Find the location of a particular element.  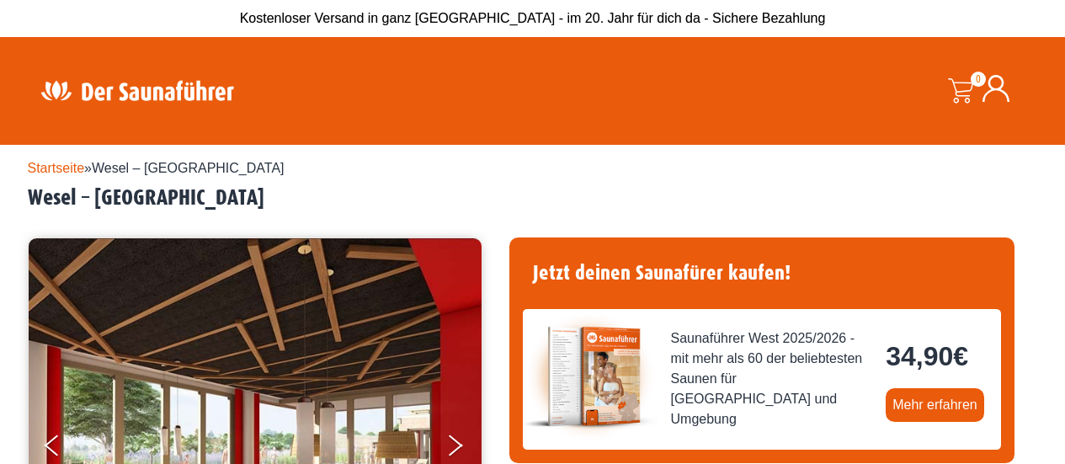

a: Mehr erfahren is located at coordinates (934, 405).